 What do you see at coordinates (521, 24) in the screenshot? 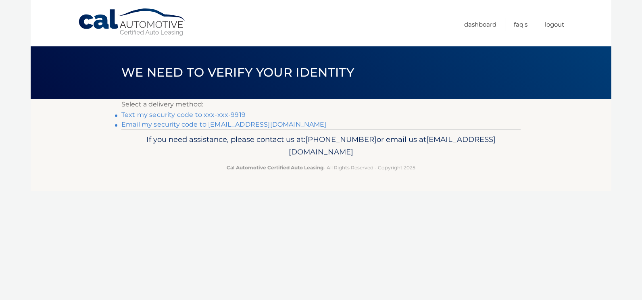
I see `a: FAQ's` at bounding box center [521, 24].